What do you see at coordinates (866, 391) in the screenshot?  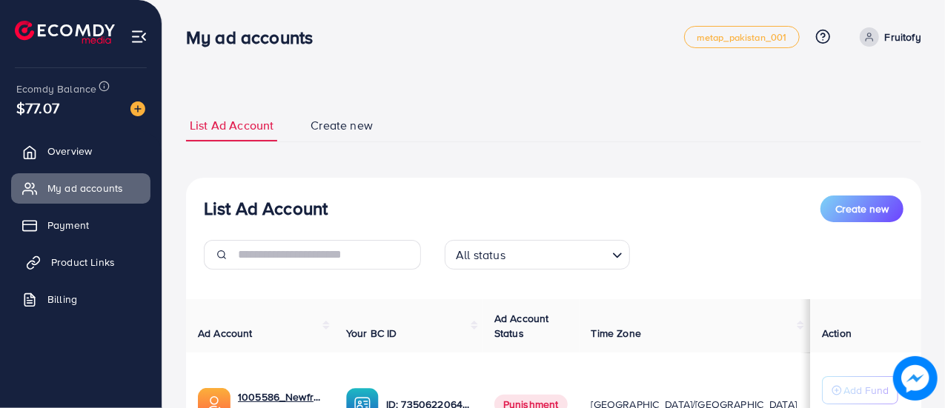 I see `p: Add Fund` at bounding box center [866, 391].